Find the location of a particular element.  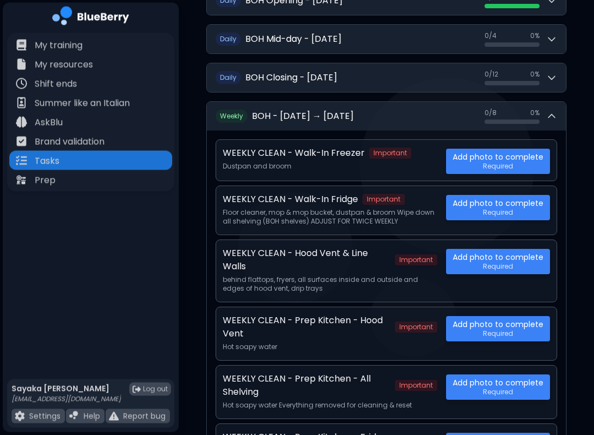

p: AskBlu is located at coordinates (48, 123).